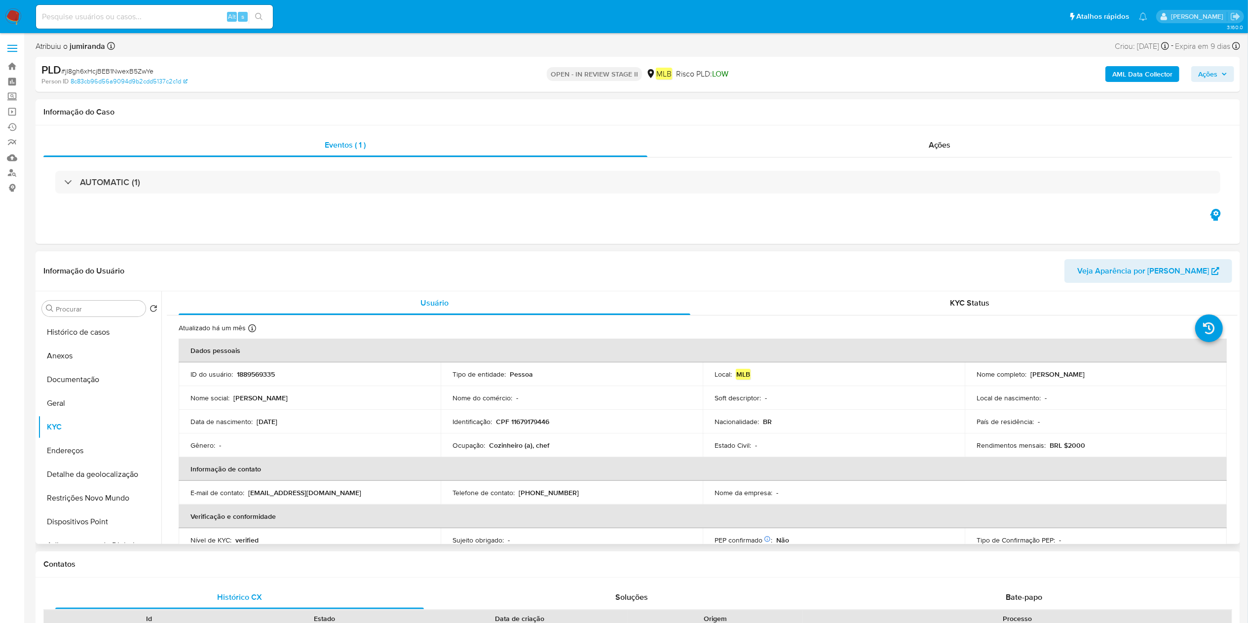  Describe the element at coordinates (70, 46) in the screenshot. I see `span: Atribuiu o` at that location.